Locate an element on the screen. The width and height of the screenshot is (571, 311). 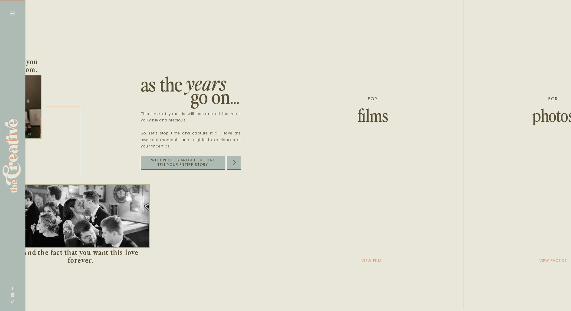
p: view photos is located at coordinates (553, 260).